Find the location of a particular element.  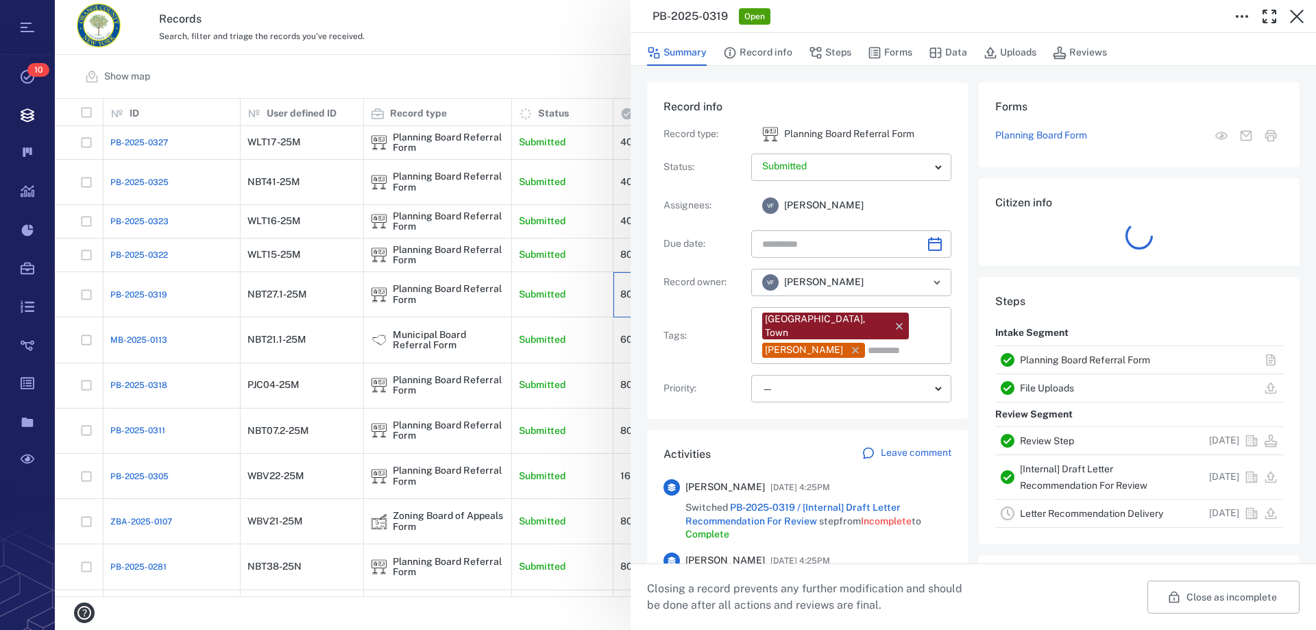

button: Print form is located at coordinates (1271, 136).